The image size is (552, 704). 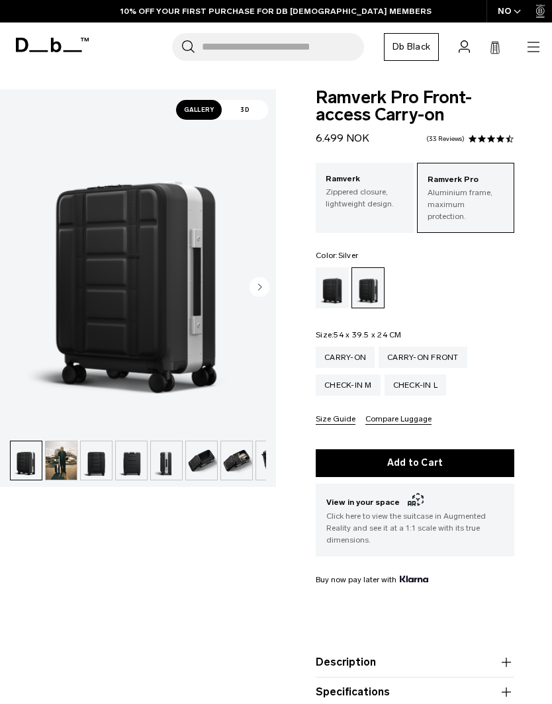 I want to click on button: Specifications, so click(x=415, y=692).